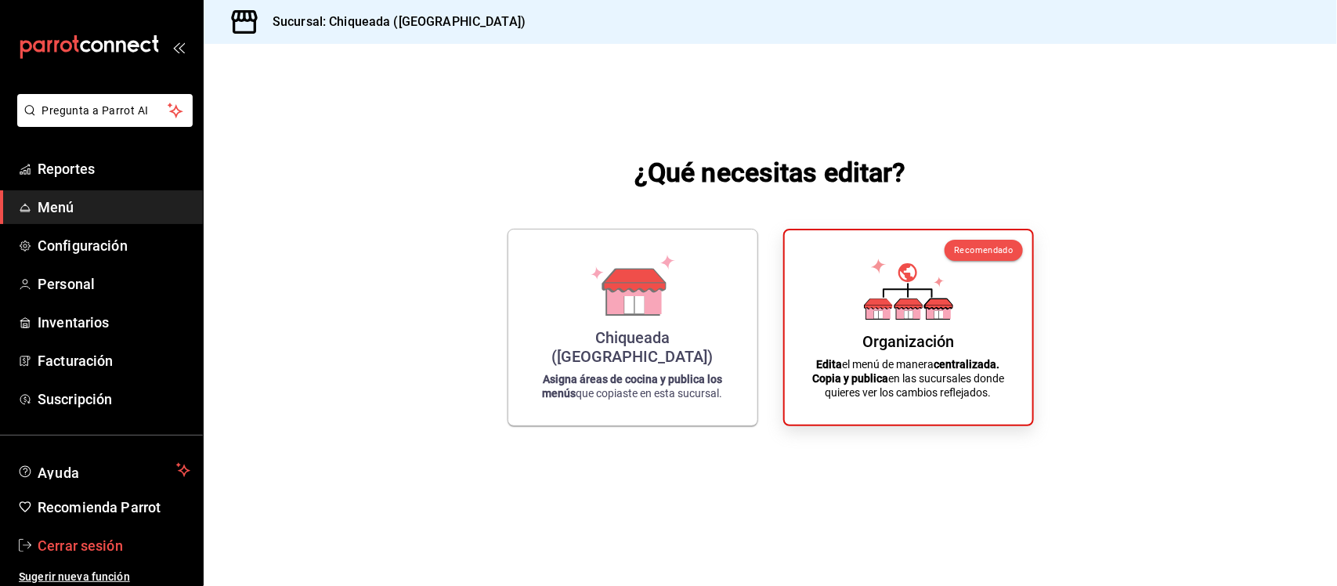  Describe the element at coordinates (967, 364) in the screenshot. I see `strong: centralizada.` at that location.